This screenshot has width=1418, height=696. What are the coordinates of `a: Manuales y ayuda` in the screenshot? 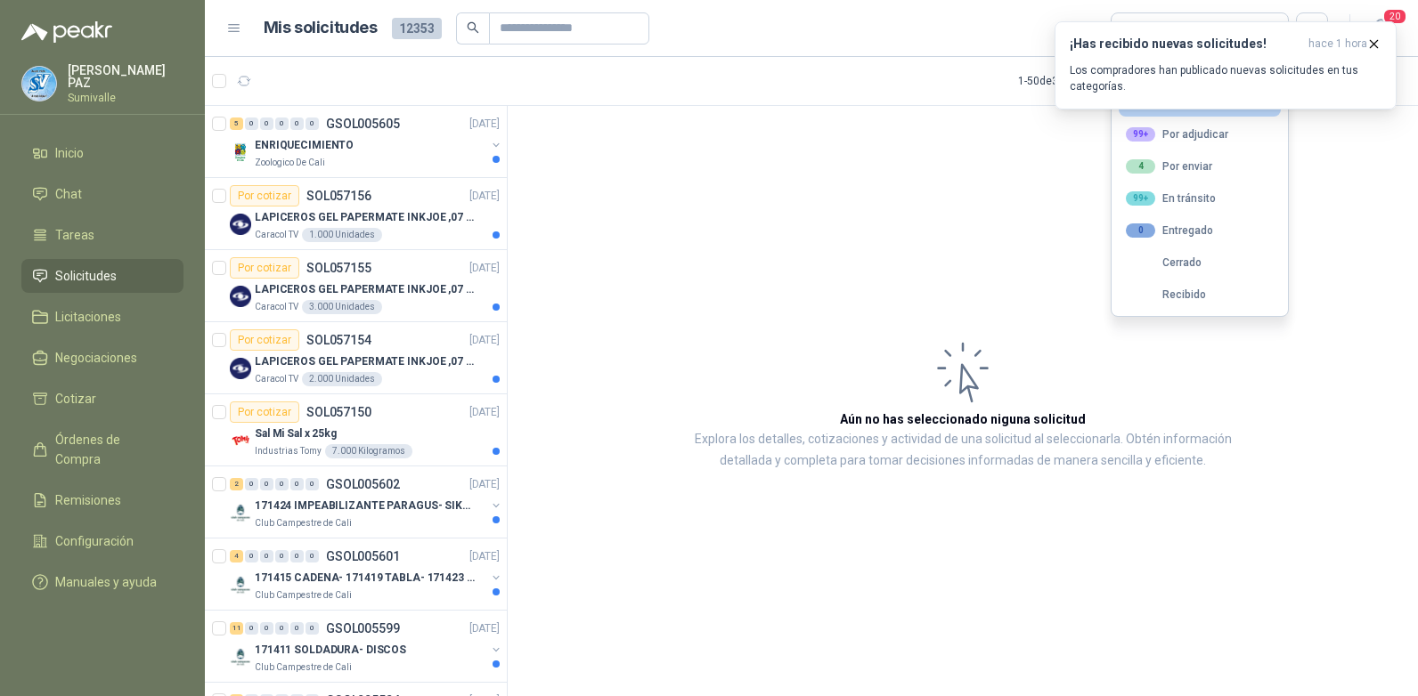 It's located at (102, 582).